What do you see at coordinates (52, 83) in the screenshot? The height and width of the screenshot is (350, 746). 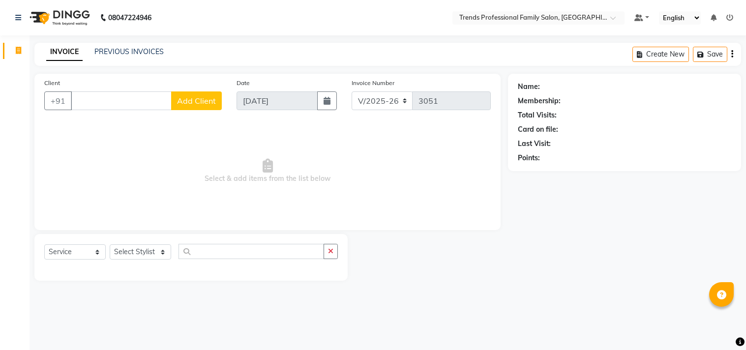 I see `label: Client` at bounding box center [52, 83].